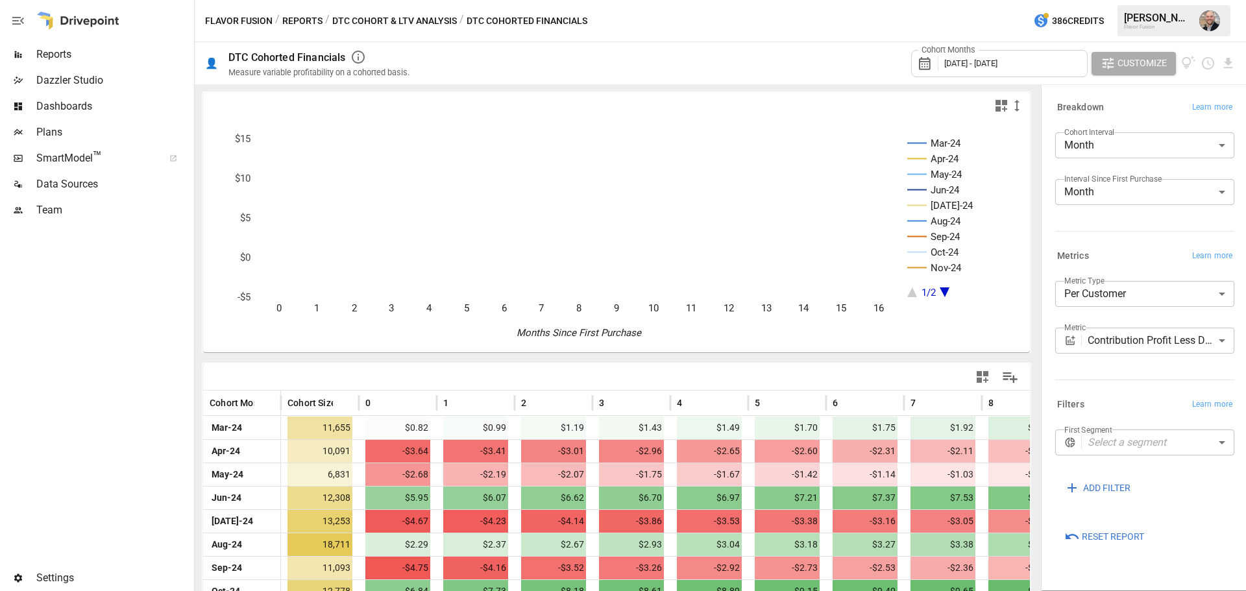  I want to click on span: $3.47, so click(1021, 545).